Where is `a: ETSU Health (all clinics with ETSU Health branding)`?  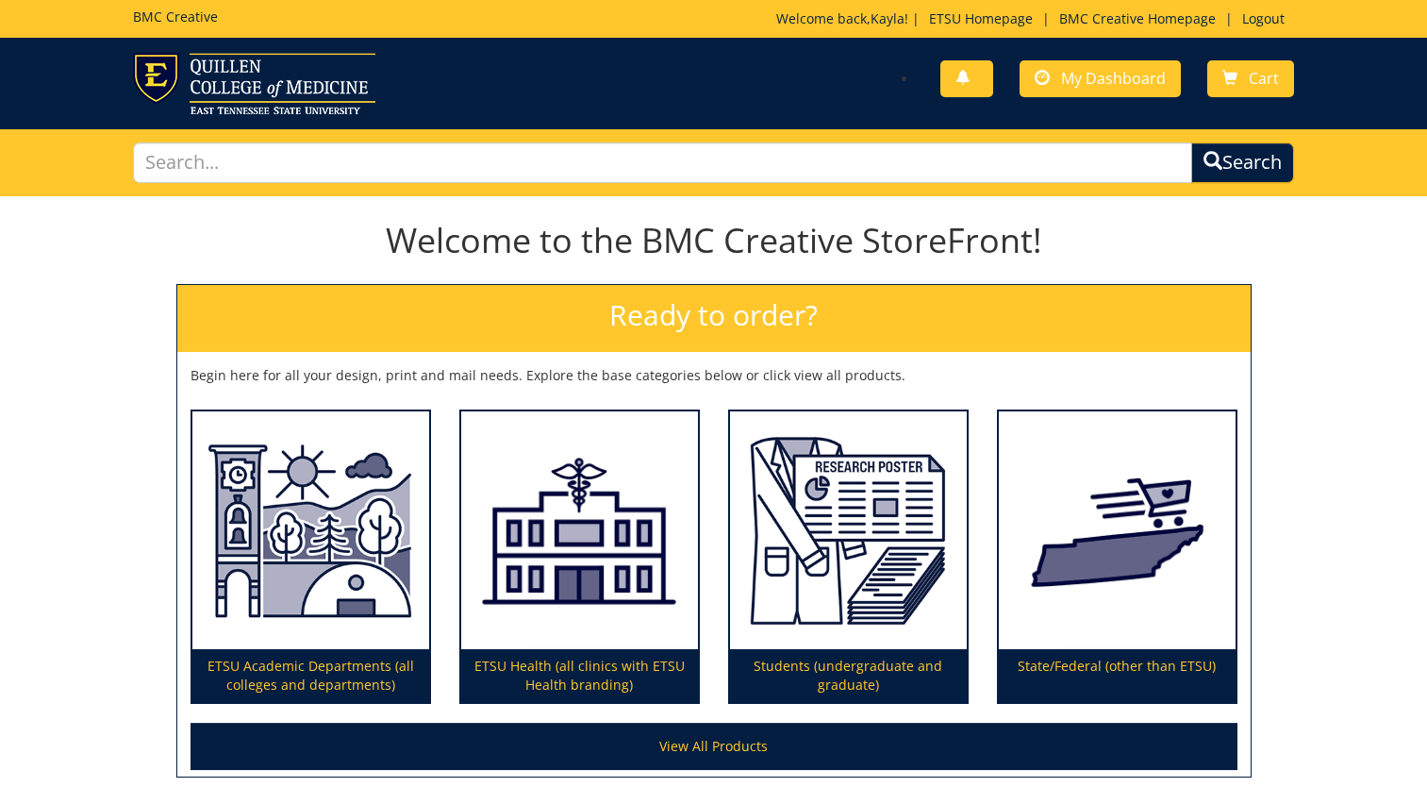 a: ETSU Health (all clinics with ETSU Health branding) is located at coordinates (579, 556).